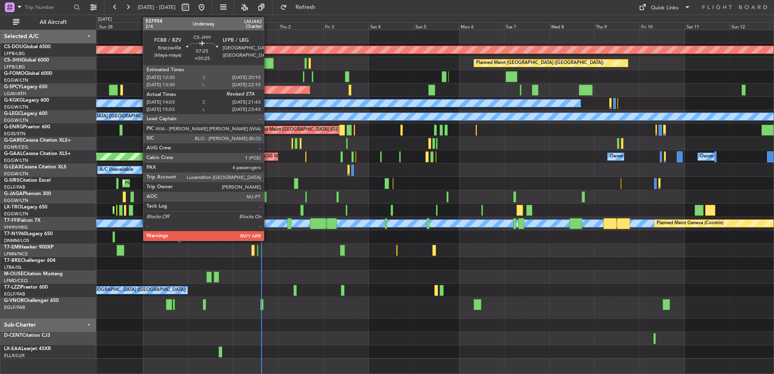  I want to click on span: G-LEAX, so click(13, 167).